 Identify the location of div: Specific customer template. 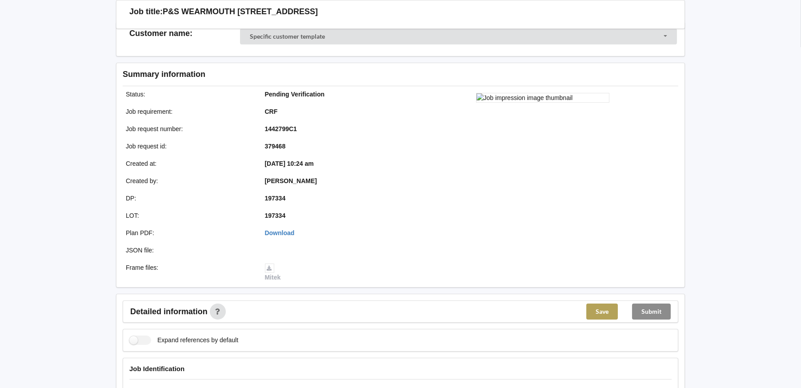
(287, 36).